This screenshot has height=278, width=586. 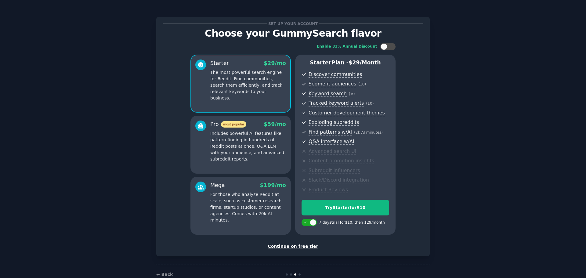 What do you see at coordinates (345, 63) in the screenshot?
I see `p: Starter Plan -` at bounding box center [345, 63].